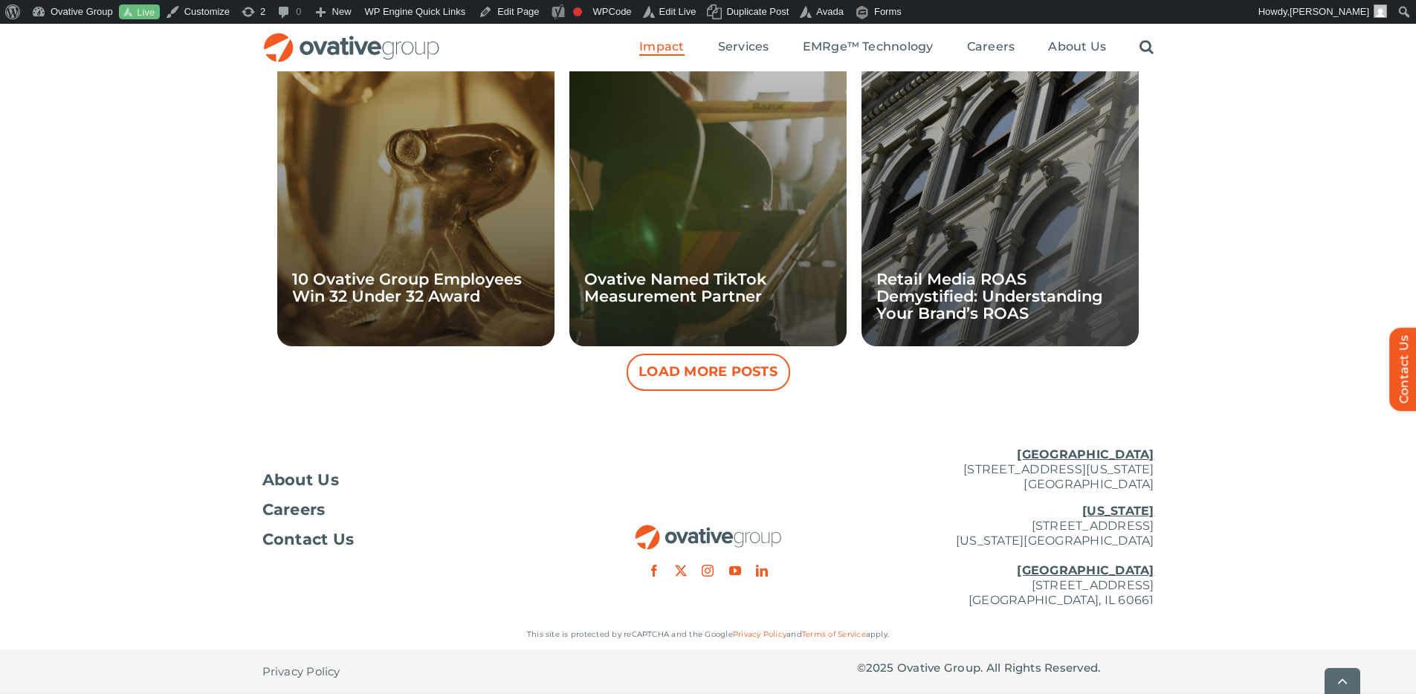 The width and height of the screenshot is (1416, 694). Describe the element at coordinates (308, 540) in the screenshot. I see `span: Contact Us` at that location.